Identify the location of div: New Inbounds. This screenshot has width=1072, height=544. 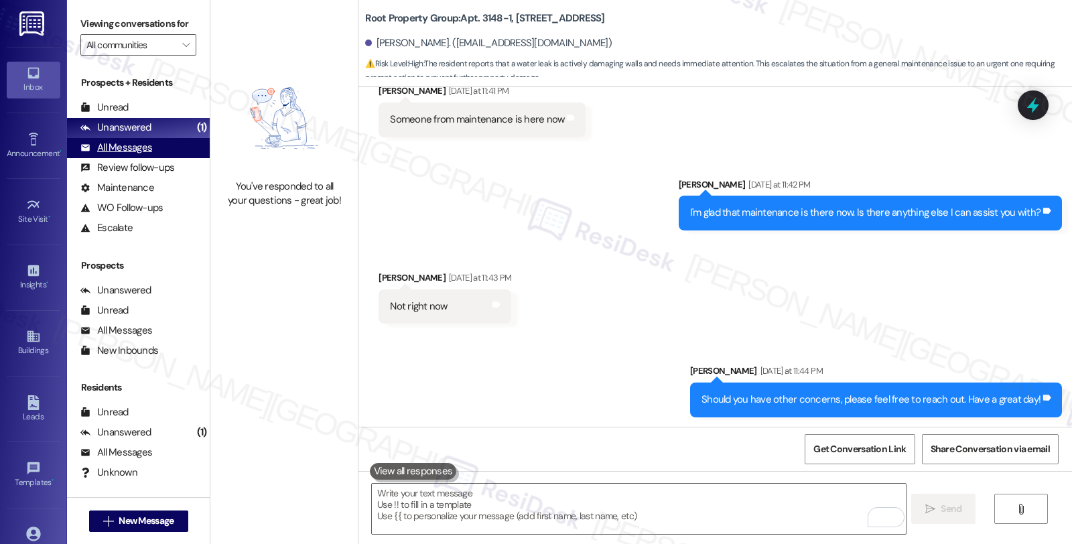
(119, 350).